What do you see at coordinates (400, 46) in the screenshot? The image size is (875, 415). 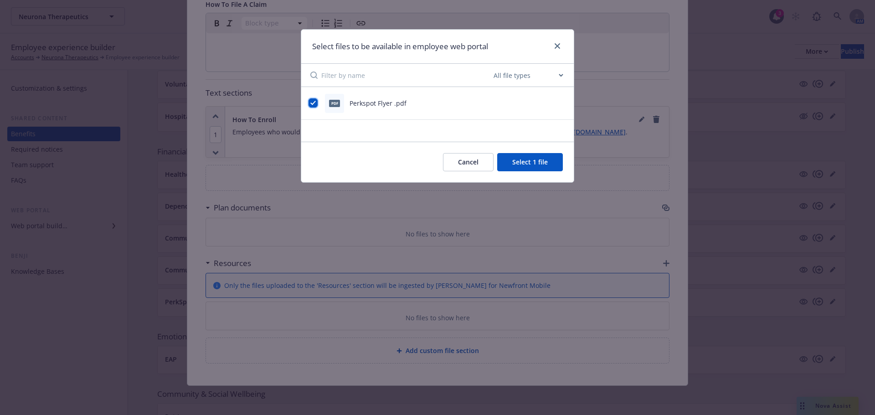 I see `h1: Select files to be available in employee web portal` at bounding box center [400, 46].